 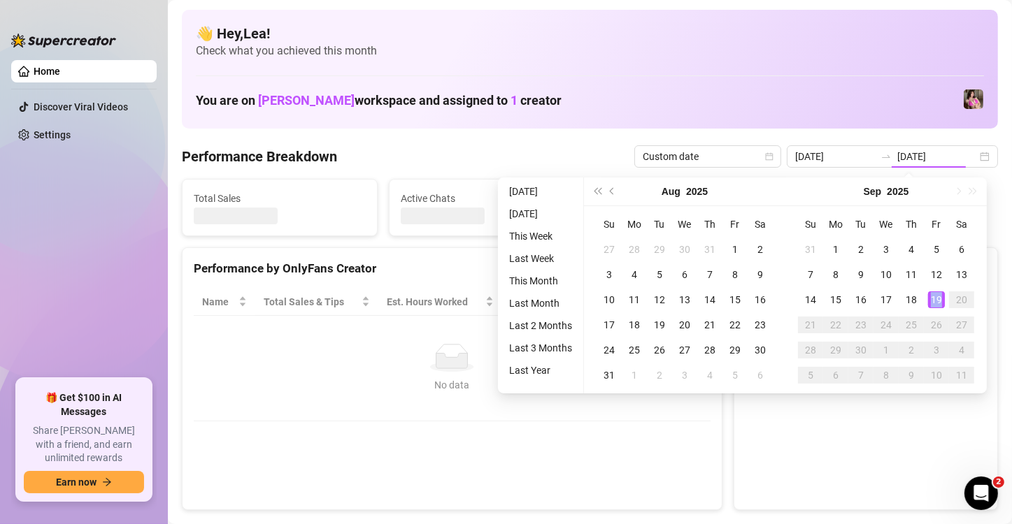 I want to click on span: swap-right, so click(x=886, y=157).